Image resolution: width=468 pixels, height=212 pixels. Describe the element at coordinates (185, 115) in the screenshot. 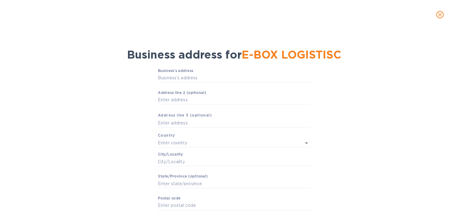

I see `b: Аddress line 3 (optional)` at that location.